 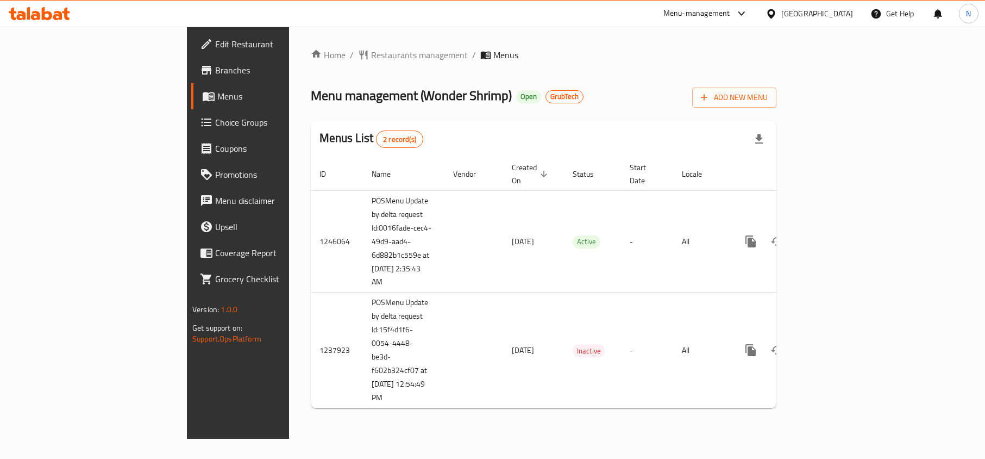 I want to click on span: 1.0.0, so click(x=229, y=309).